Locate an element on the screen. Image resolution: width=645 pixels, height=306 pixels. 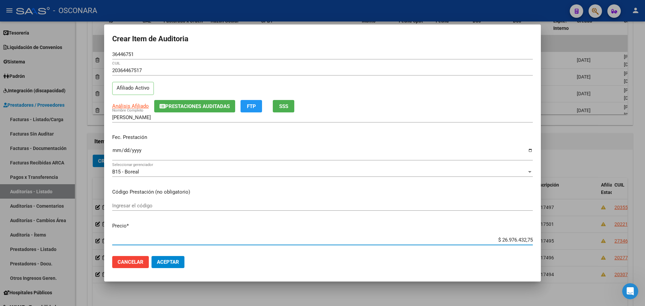
span: Aceptar is located at coordinates (168, 262).